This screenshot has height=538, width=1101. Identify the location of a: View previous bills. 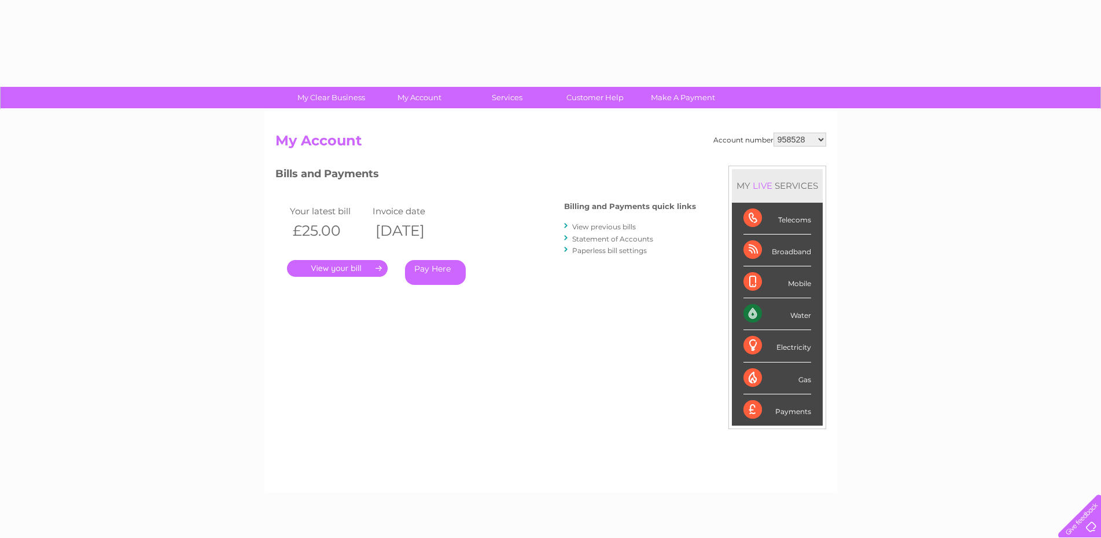
(604, 226).